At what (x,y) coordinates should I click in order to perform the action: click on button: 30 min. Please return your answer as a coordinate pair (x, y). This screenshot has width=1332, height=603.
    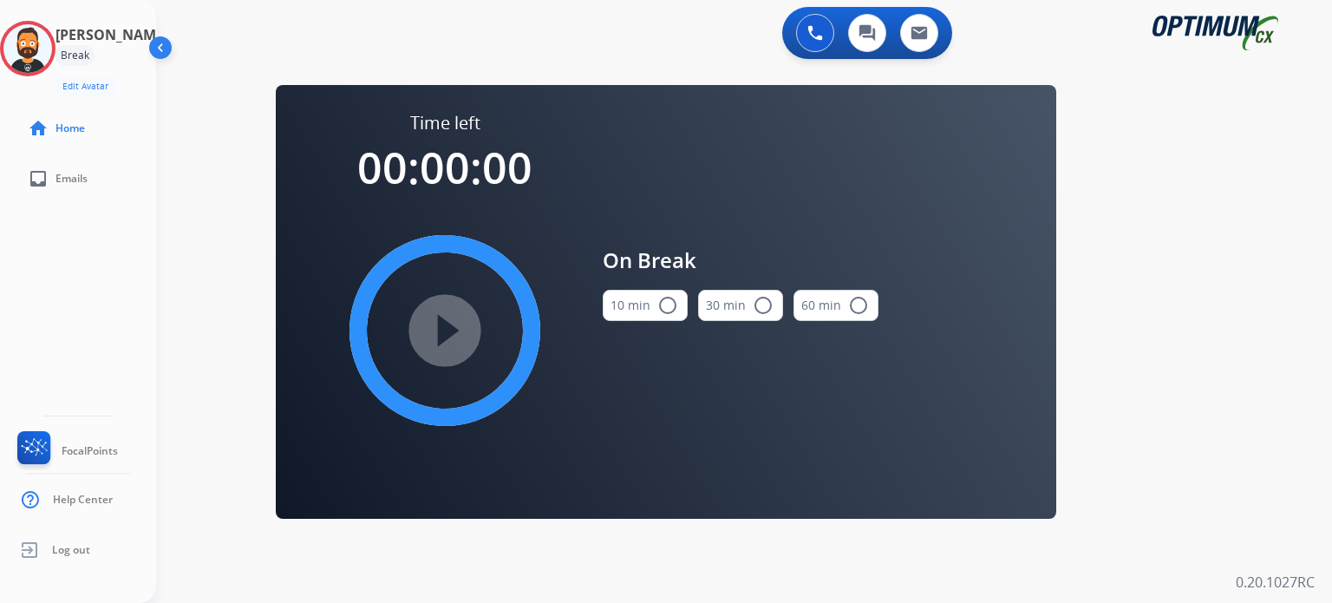
    Looking at the image, I should click on (741, 305).